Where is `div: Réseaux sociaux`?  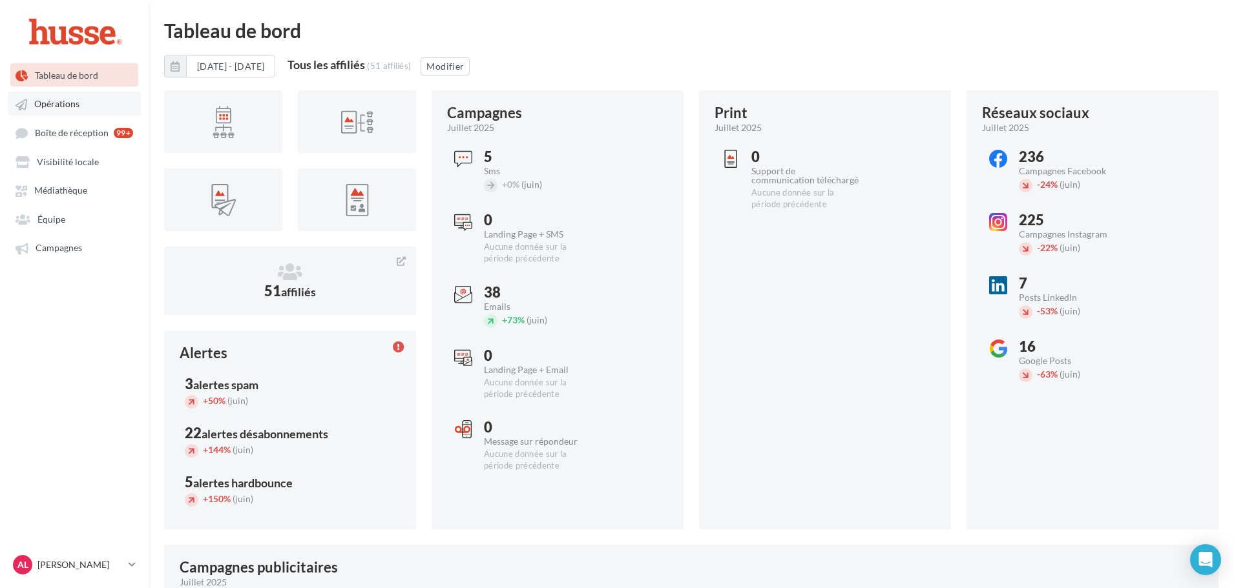 div: Réseaux sociaux is located at coordinates (1035, 113).